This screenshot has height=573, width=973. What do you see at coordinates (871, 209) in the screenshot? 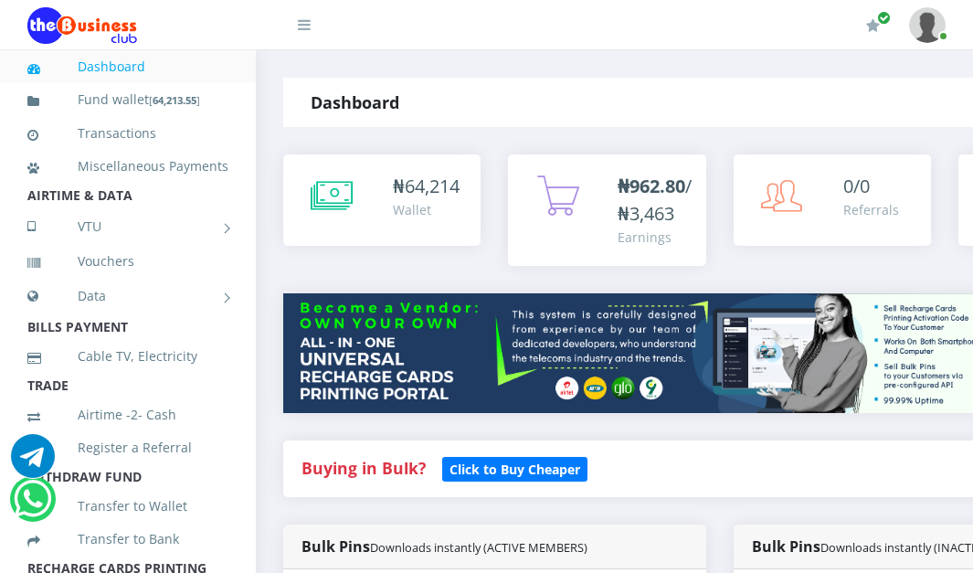
I see `div: Referrals` at bounding box center [871, 209].